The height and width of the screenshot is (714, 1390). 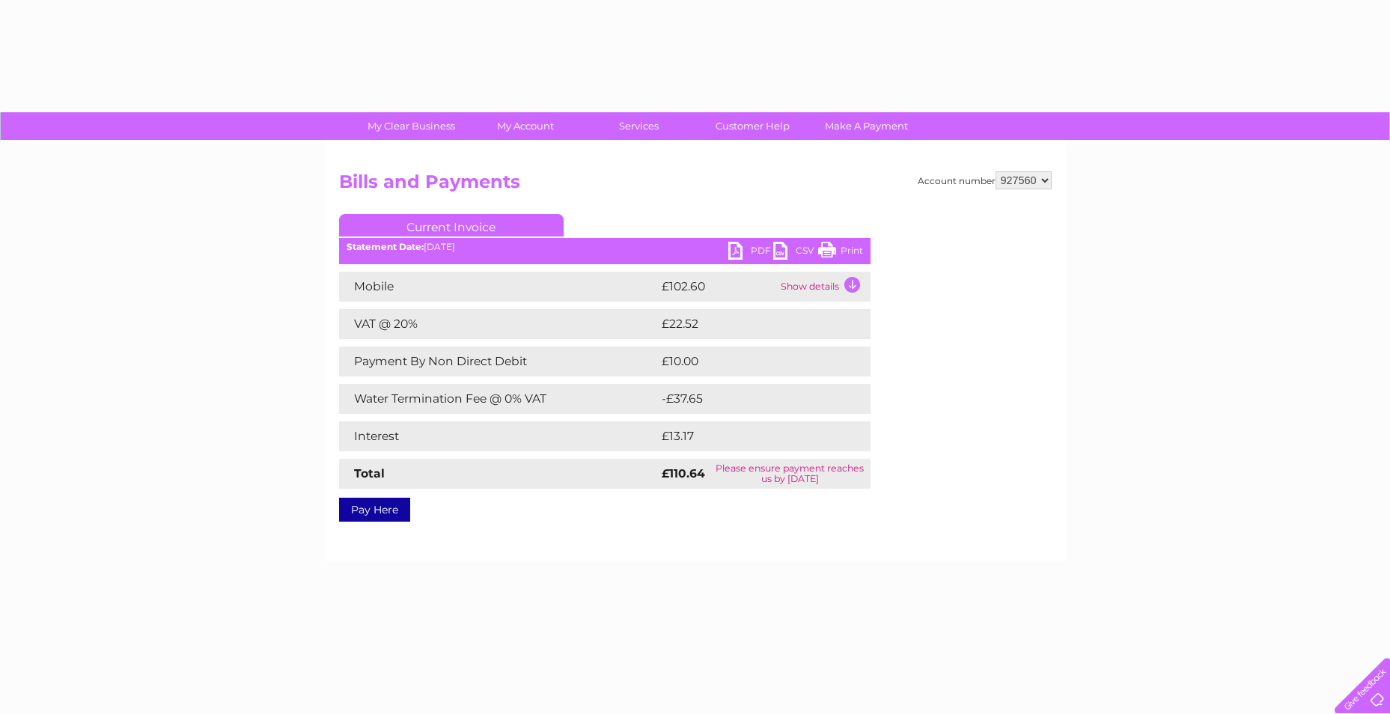 I want to click on strong: £110.64, so click(x=683, y=473).